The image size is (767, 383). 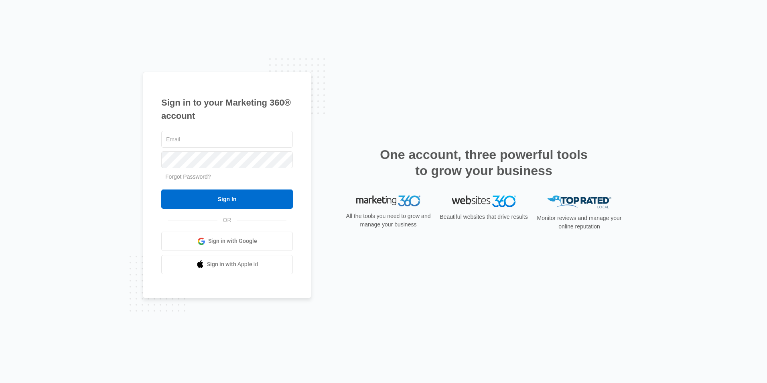 What do you see at coordinates (188, 176) in the screenshot?
I see `a: Forgot Password?` at bounding box center [188, 176].